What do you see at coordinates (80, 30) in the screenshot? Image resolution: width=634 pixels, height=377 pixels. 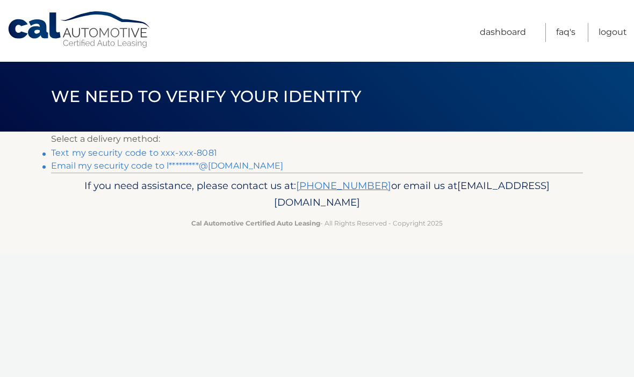 I see `a: Cal Automotive` at bounding box center [80, 30].